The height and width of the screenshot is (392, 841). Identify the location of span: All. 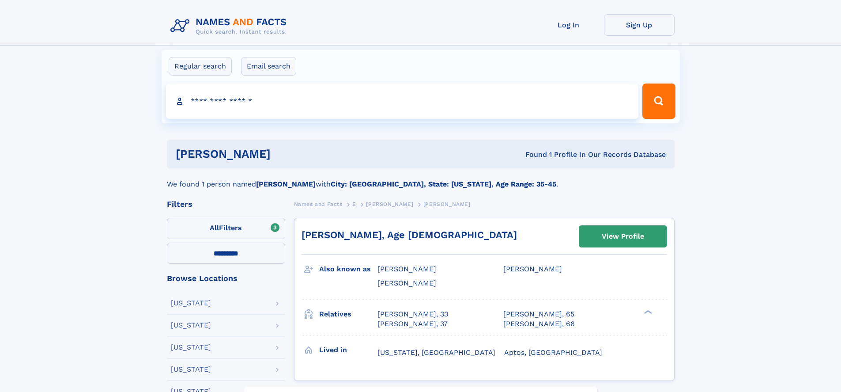
(214, 227).